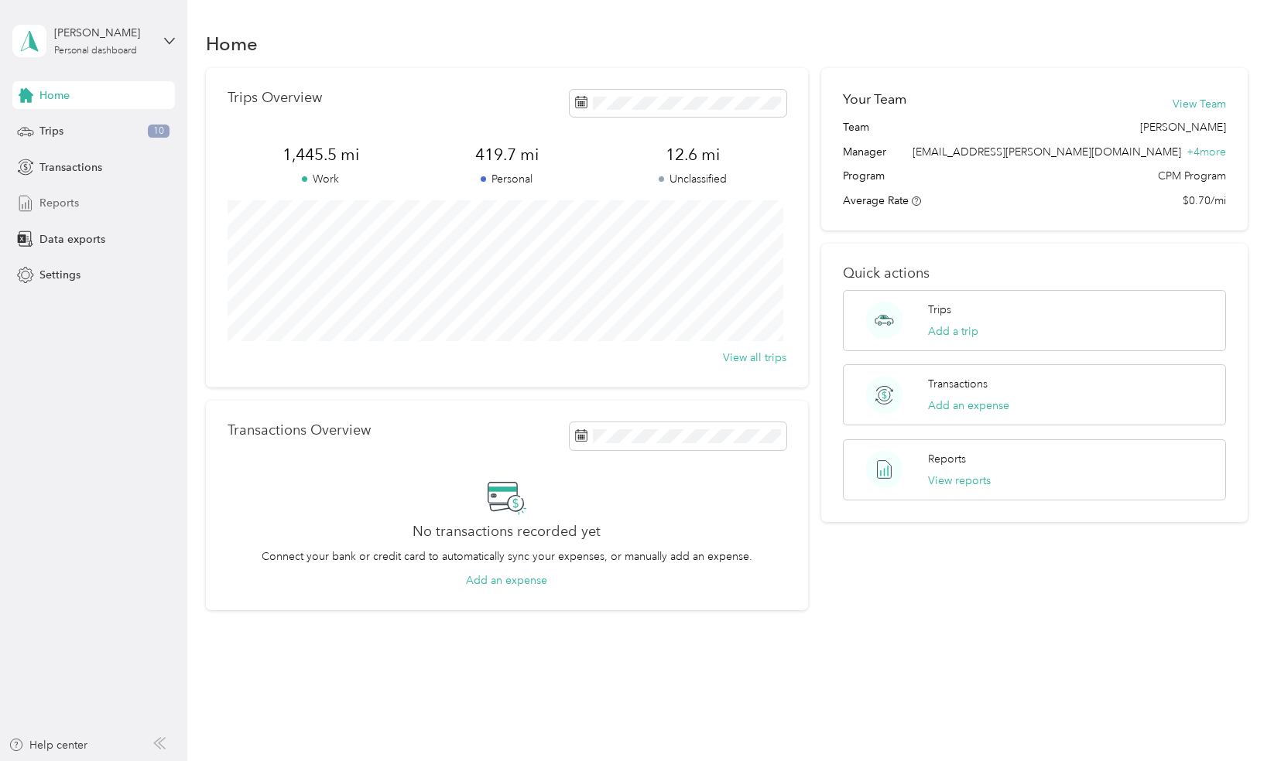 The width and height of the screenshot is (1274, 761). Describe the element at coordinates (1199, 104) in the screenshot. I see `button: View Team` at that location.